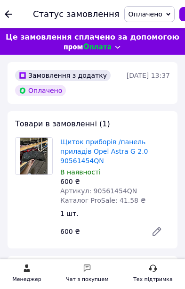 The width and height of the screenshot is (185, 289). I want to click on span: Артикул: 90561454QN, so click(99, 191).